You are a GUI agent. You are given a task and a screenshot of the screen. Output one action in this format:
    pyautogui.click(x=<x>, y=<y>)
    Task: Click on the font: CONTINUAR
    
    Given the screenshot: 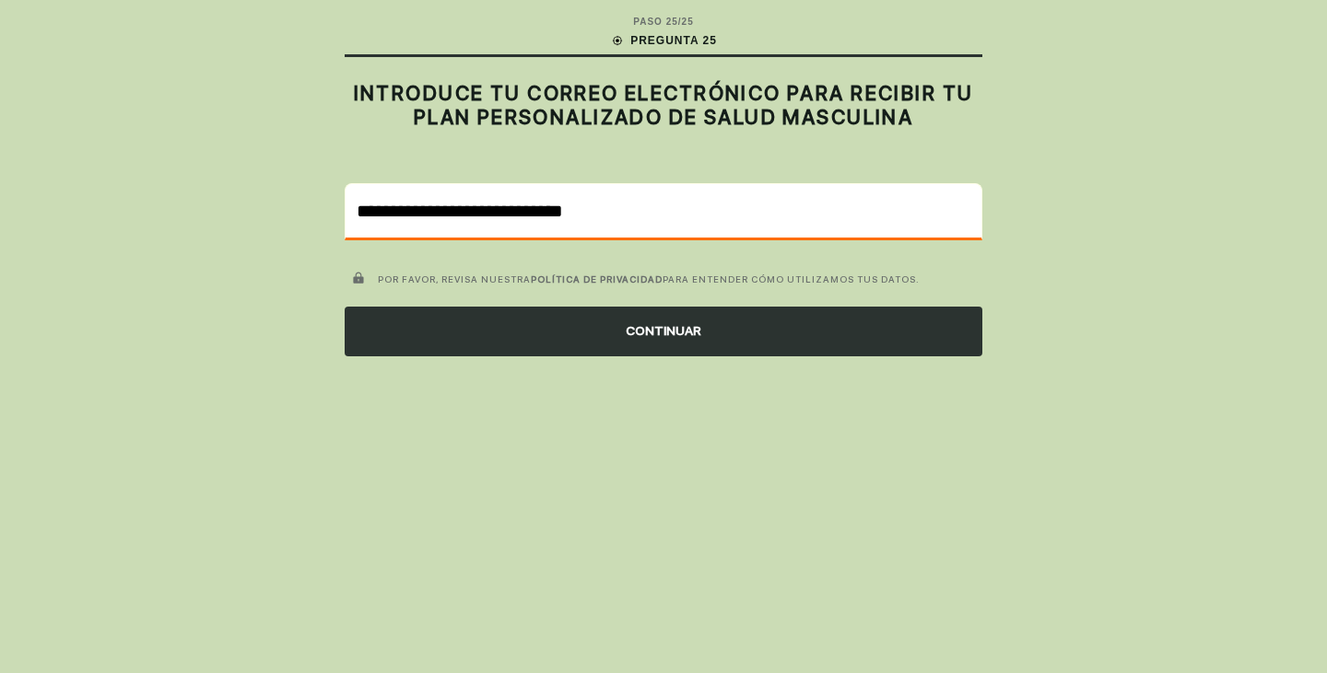 What is the action you would take?
    pyautogui.click(x=663, y=331)
    